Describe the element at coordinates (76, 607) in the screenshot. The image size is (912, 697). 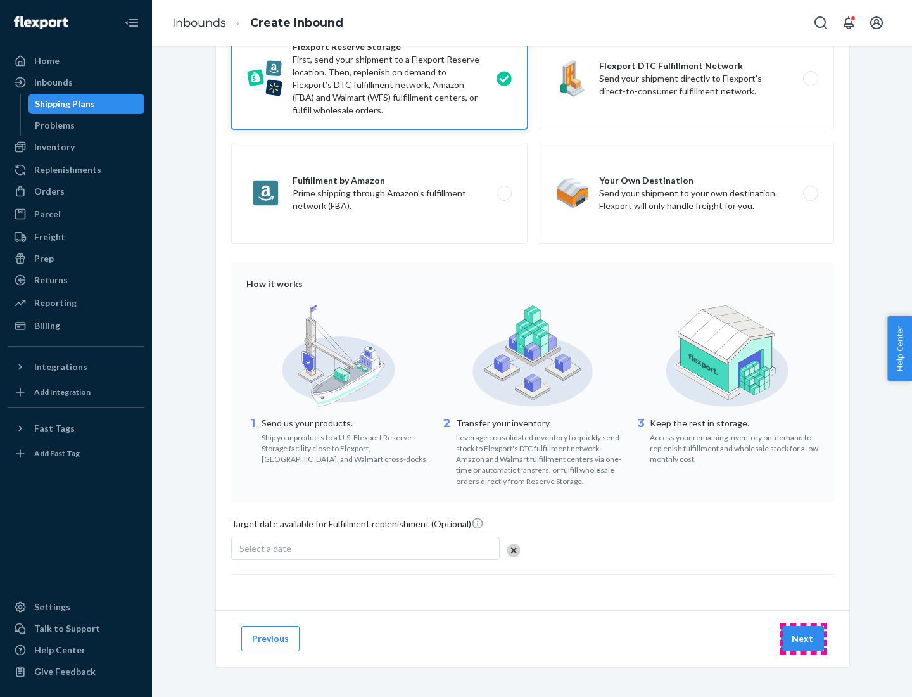
I see `a: Settings` at that location.